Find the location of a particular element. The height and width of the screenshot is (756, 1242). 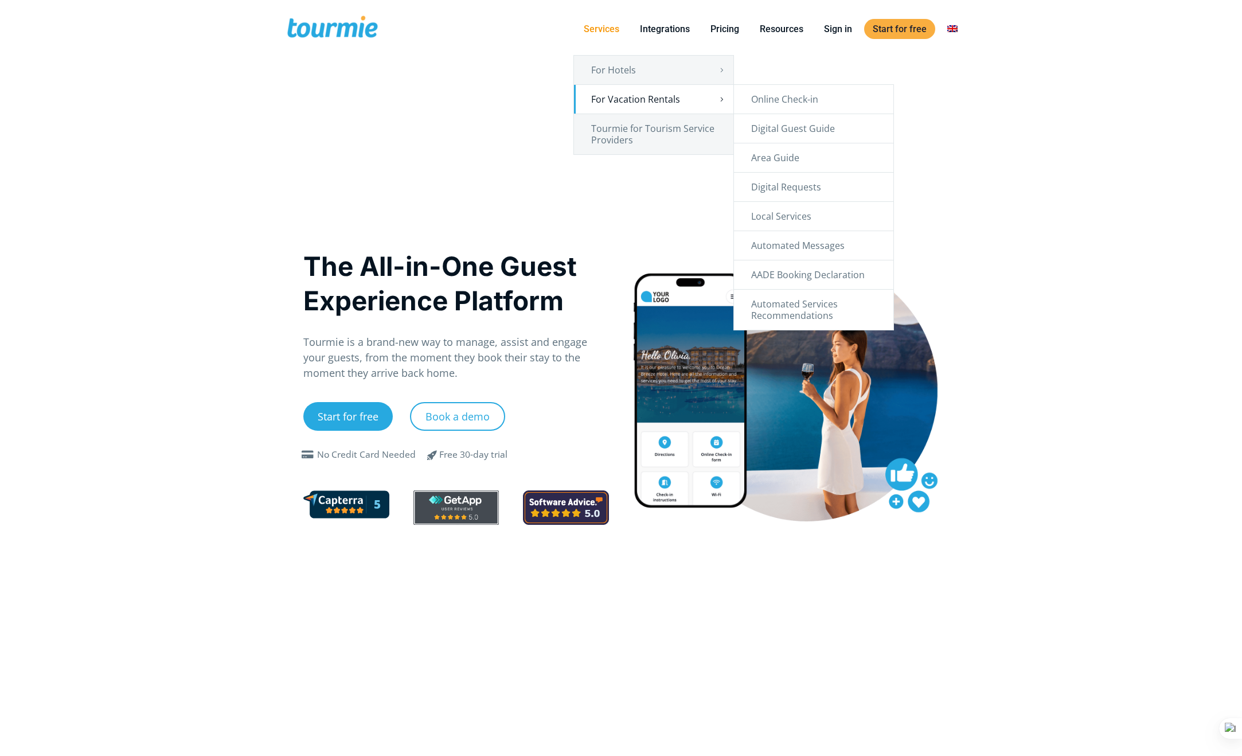

a: Digital Guest Guide is located at coordinates (814, 128).